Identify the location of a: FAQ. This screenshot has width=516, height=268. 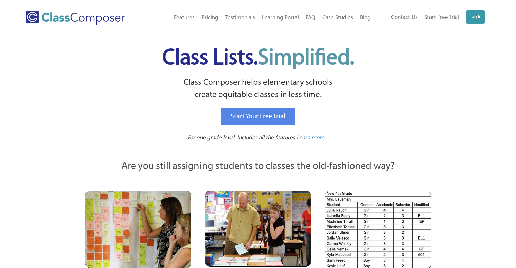
(310, 18).